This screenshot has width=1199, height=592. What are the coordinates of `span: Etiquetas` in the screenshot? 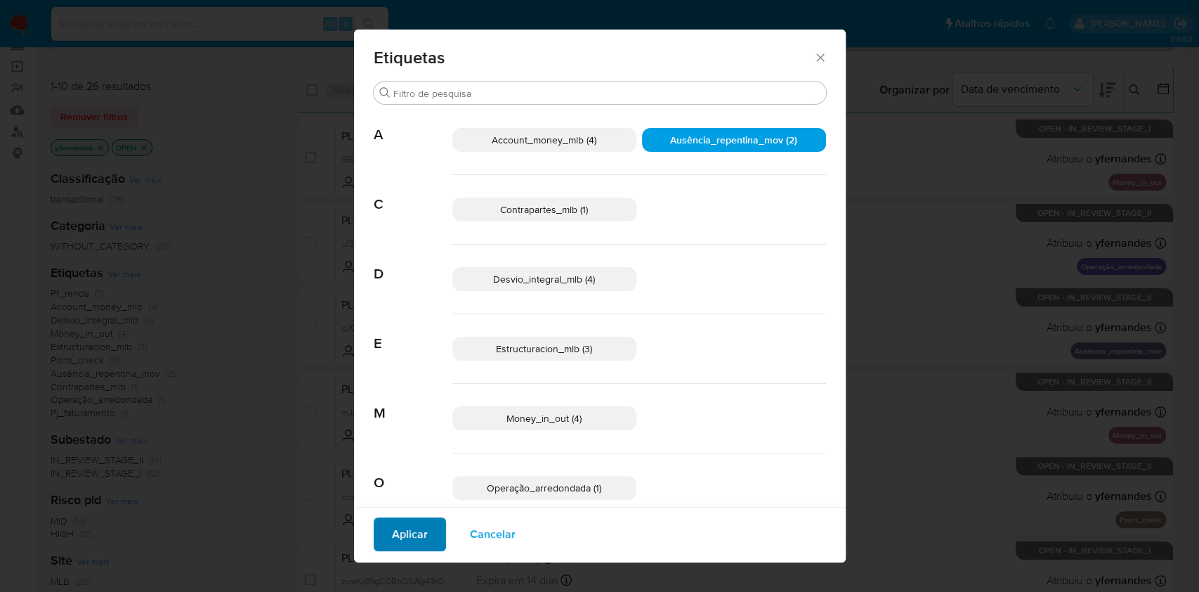 It's located at (594, 58).